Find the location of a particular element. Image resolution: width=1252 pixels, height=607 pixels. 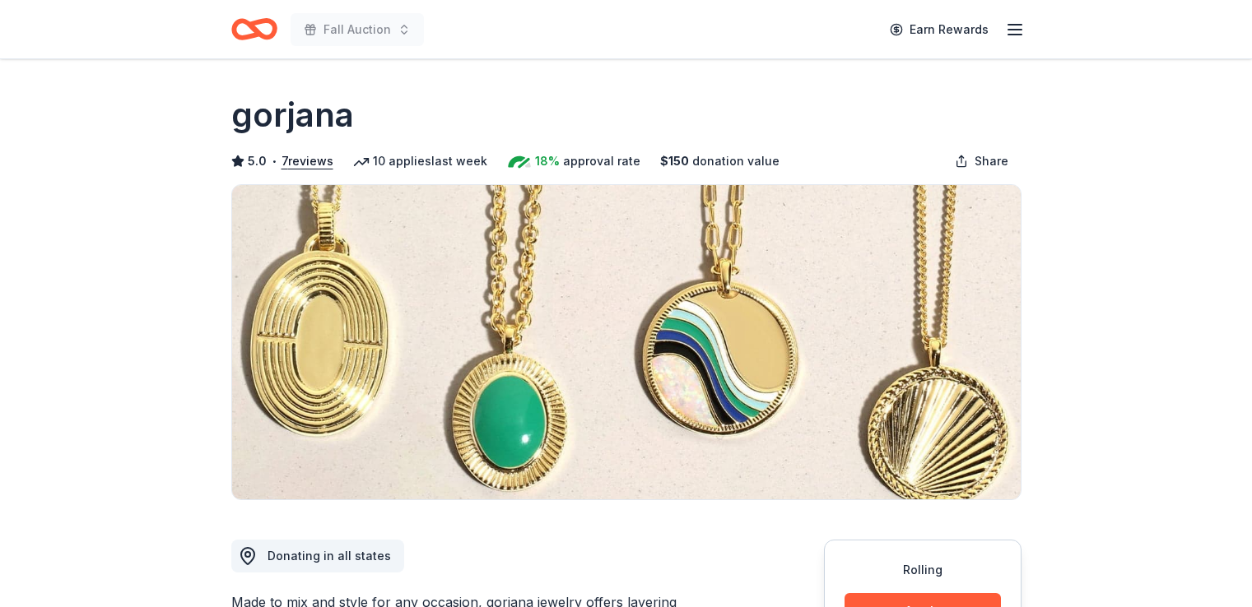

button: Fall Auction is located at coordinates (357, 30).